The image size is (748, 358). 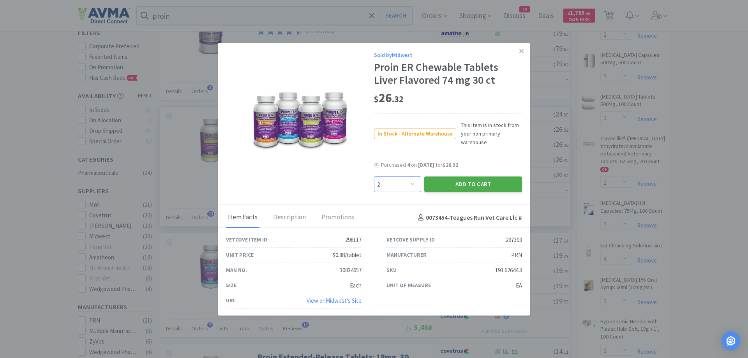 What do you see at coordinates (406, 255) in the screenshot?
I see `div: Manufacturer` at bounding box center [406, 255].